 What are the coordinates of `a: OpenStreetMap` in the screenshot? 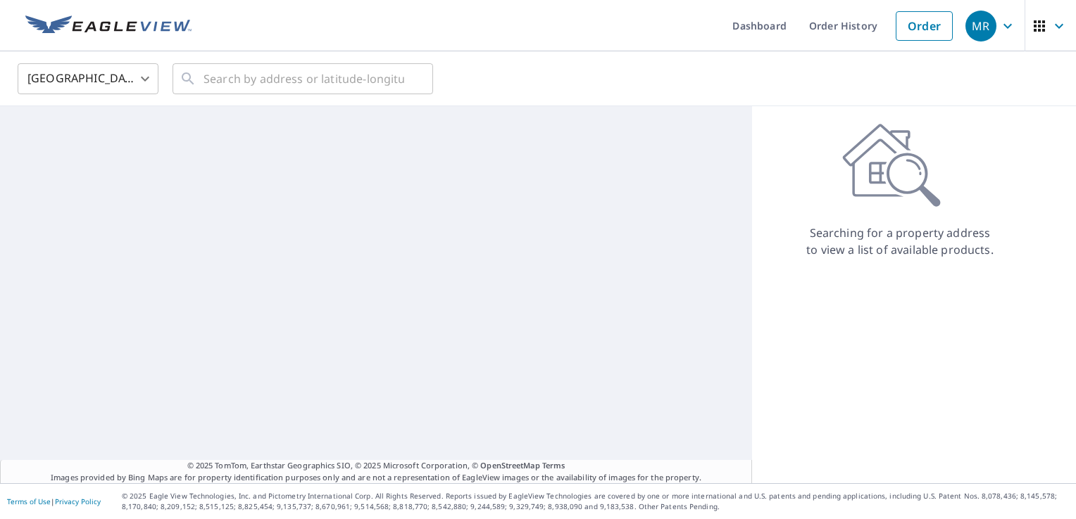 It's located at (510, 465).